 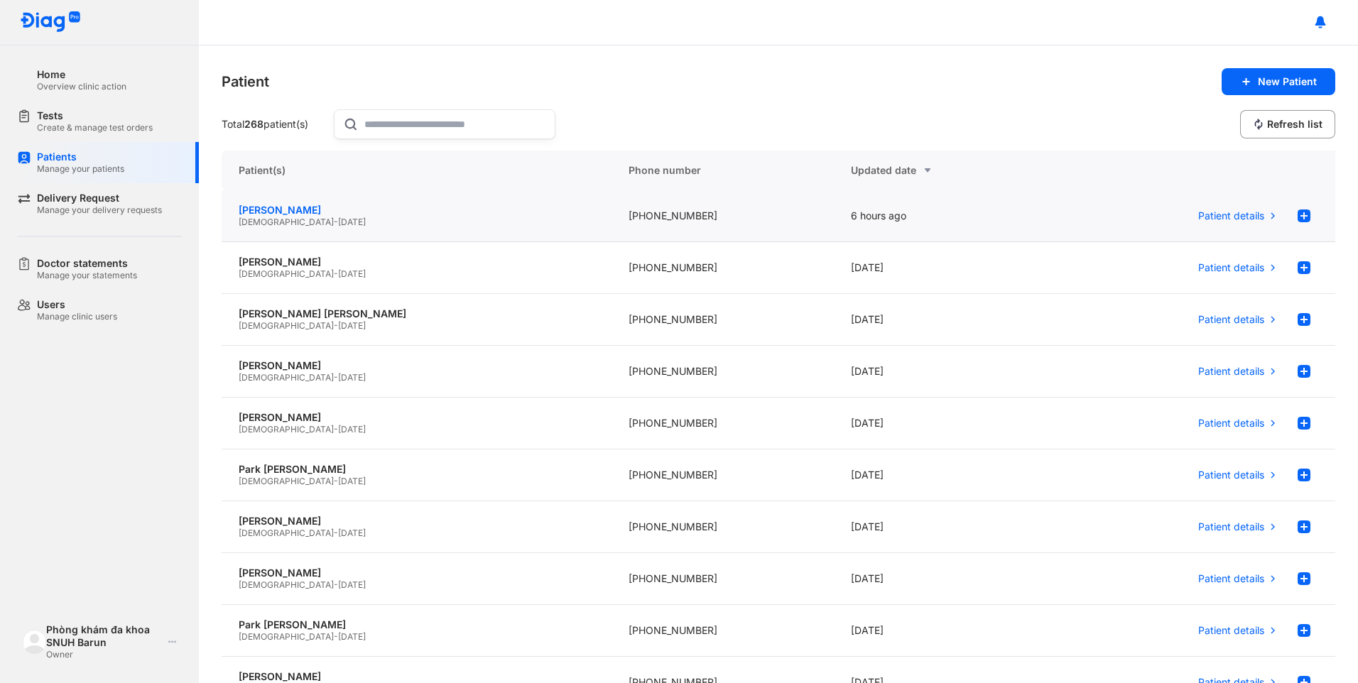 What do you see at coordinates (416, 170) in the screenshot?
I see `div: Patient(s)` at bounding box center [416, 170].